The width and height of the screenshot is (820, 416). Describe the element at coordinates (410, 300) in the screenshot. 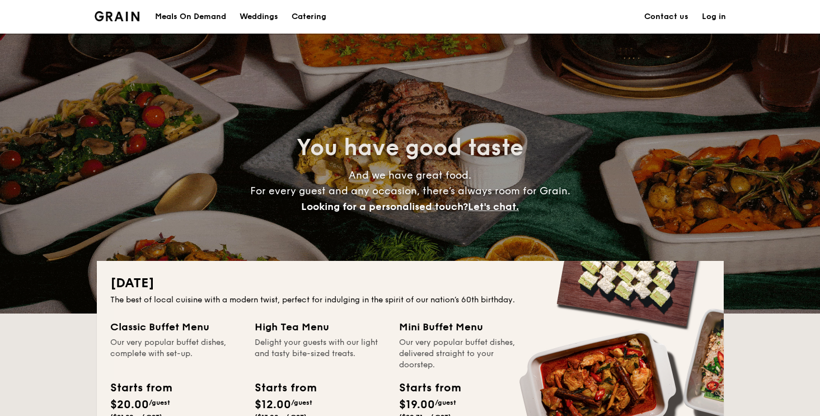

I see `div: The best of local cuisine with a modern twist, perfect for indulging in the spirit of our nation’...` at that location.